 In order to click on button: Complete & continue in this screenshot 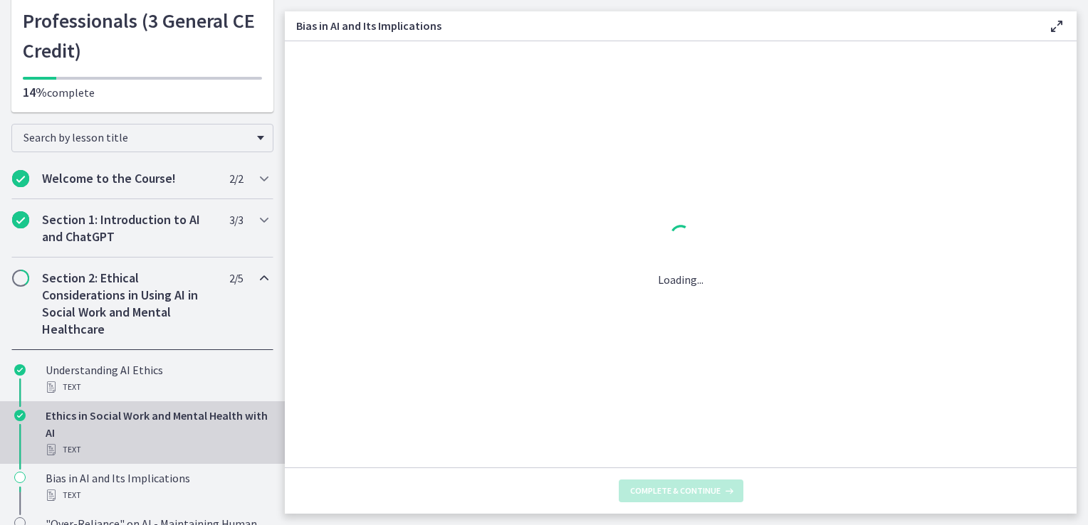, I will do `click(681, 491)`.